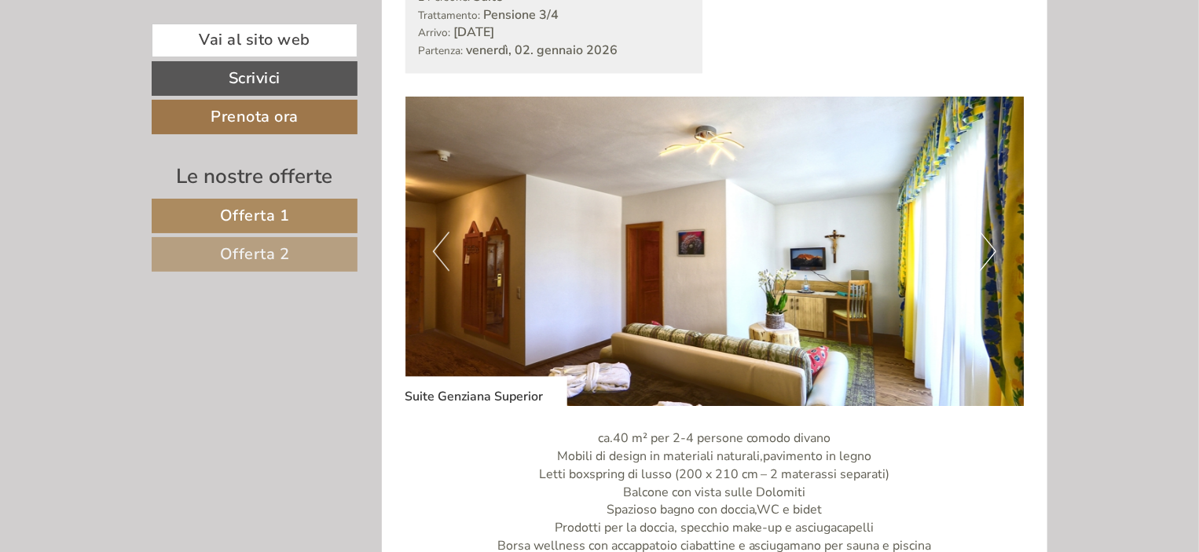 This screenshot has width=1199, height=552. What do you see at coordinates (441, 251) in the screenshot?
I see `button: Previous` at bounding box center [441, 251].